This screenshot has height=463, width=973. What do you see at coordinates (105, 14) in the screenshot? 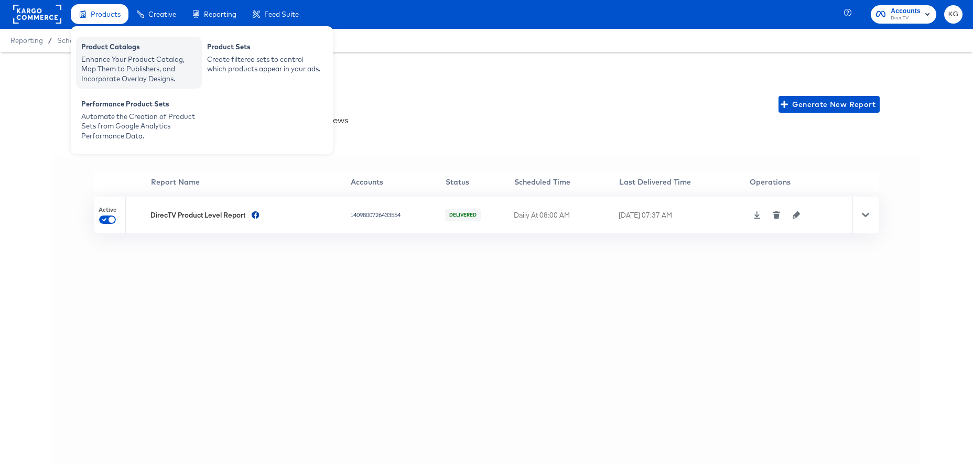
I see `span: Products` at bounding box center [105, 14].